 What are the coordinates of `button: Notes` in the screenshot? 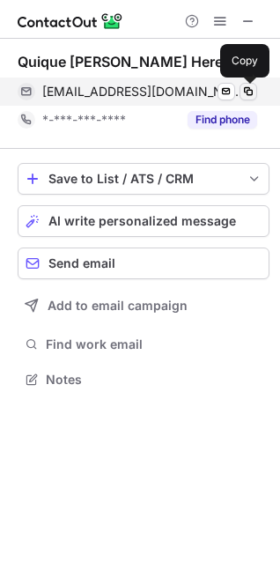 It's located at (144, 380).